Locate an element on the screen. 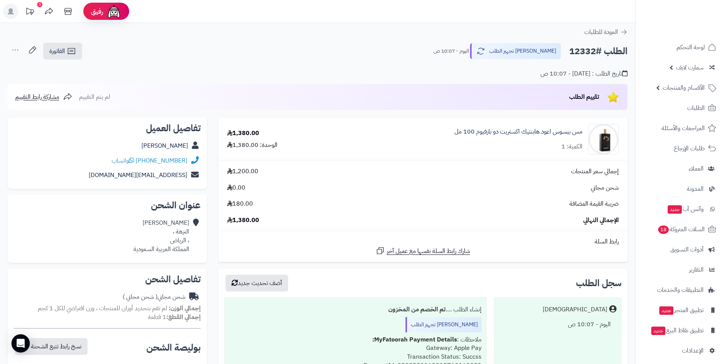 The image size is (725, 364). span: إجمالي سعر المنتجات is located at coordinates (594, 172).